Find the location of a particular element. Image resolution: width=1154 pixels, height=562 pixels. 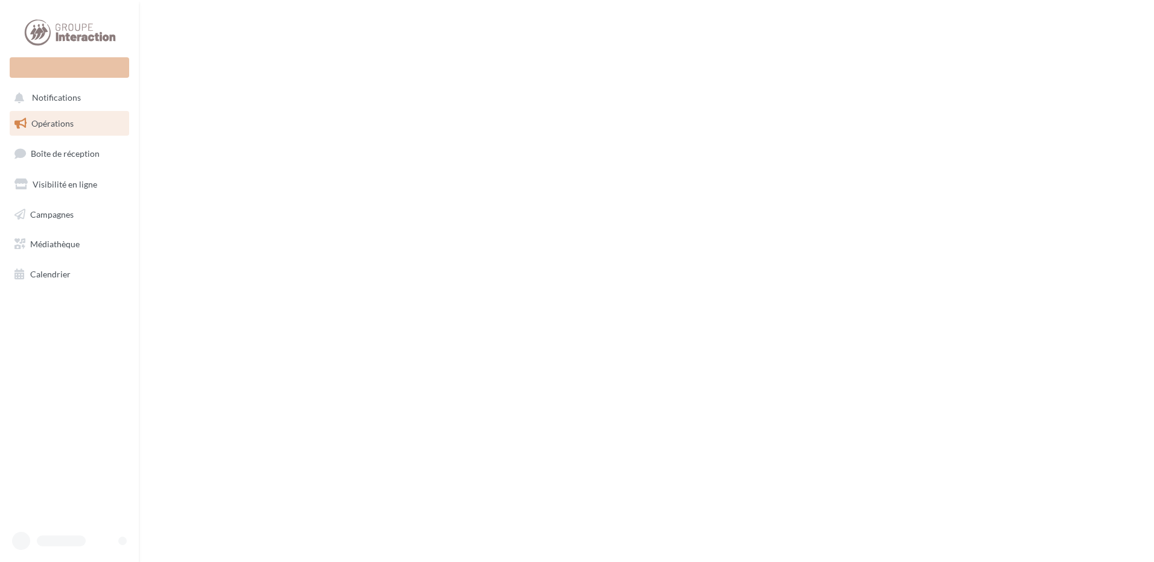

a: Boîte de réception is located at coordinates (69, 153).